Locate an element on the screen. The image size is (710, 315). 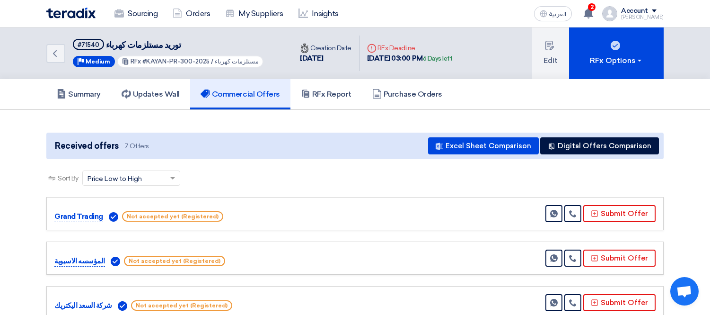
h5: RFx Report is located at coordinates (326, 94).